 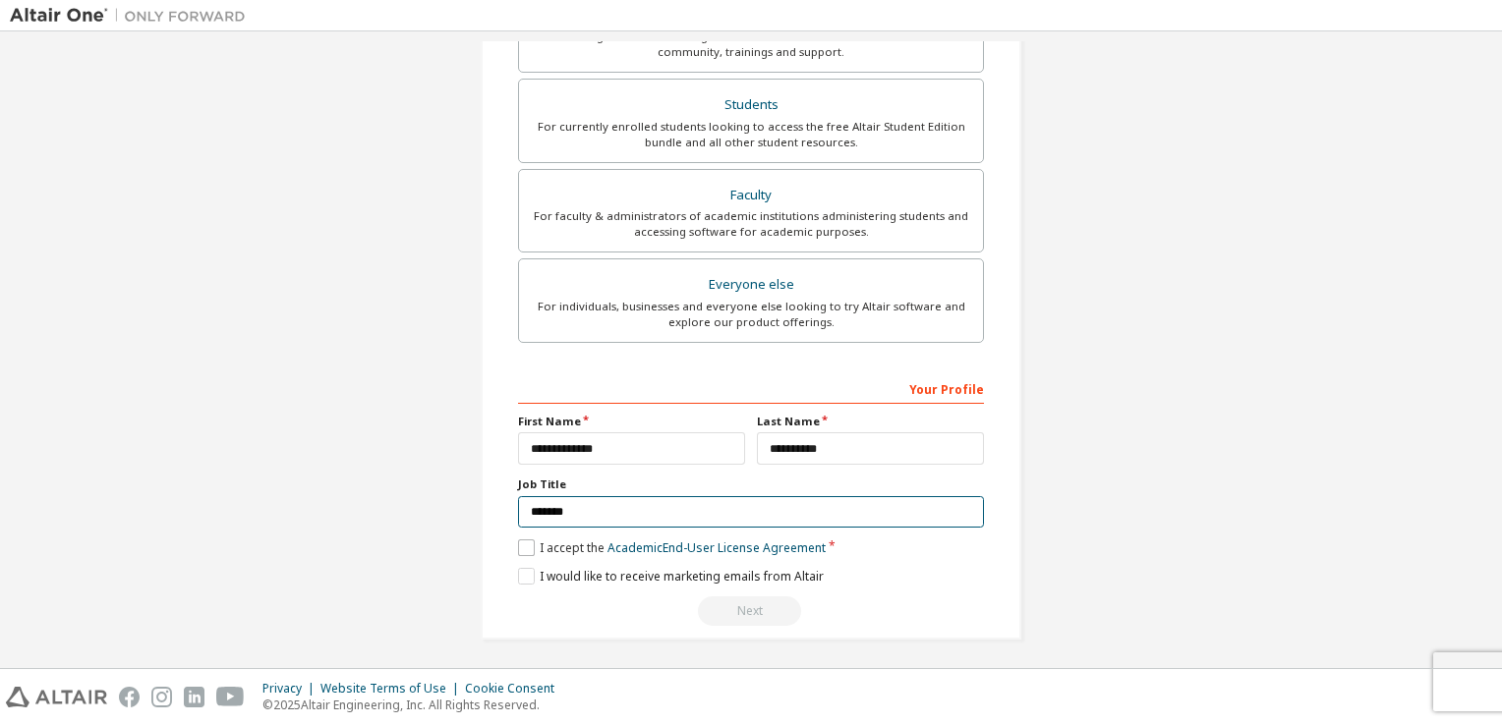 What do you see at coordinates (129, 697) in the screenshot?
I see `img: facebook.svg` at bounding box center [129, 697].